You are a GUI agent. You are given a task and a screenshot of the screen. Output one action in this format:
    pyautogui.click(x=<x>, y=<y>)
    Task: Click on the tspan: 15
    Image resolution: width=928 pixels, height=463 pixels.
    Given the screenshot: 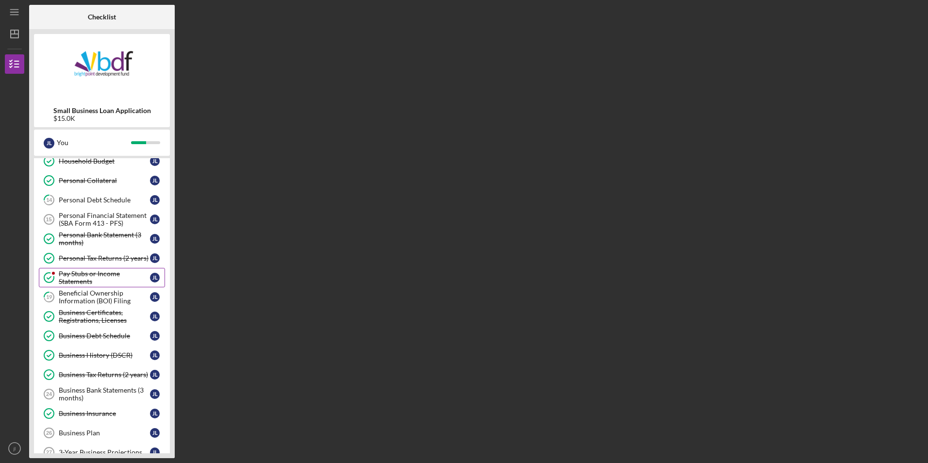 What is the action you would take?
    pyautogui.click(x=49, y=219)
    